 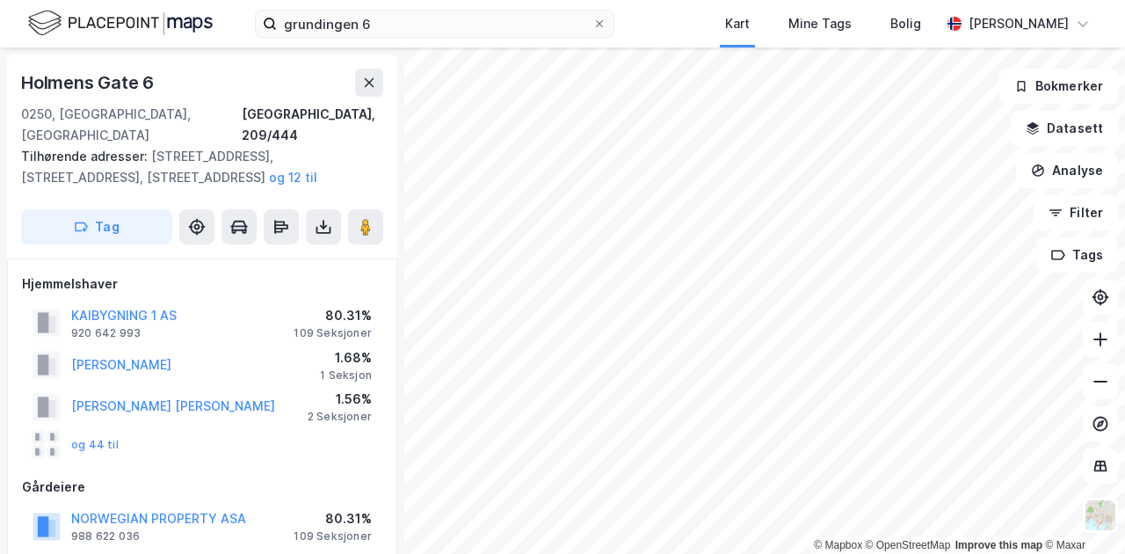 I want to click on button: Tag, so click(x=97, y=227).